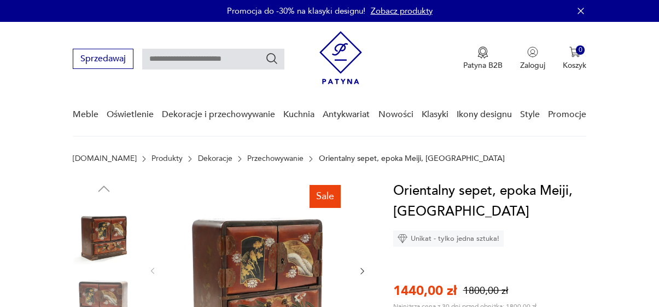 The width and height of the screenshot is (659, 307). I want to click on a: Style, so click(530, 114).